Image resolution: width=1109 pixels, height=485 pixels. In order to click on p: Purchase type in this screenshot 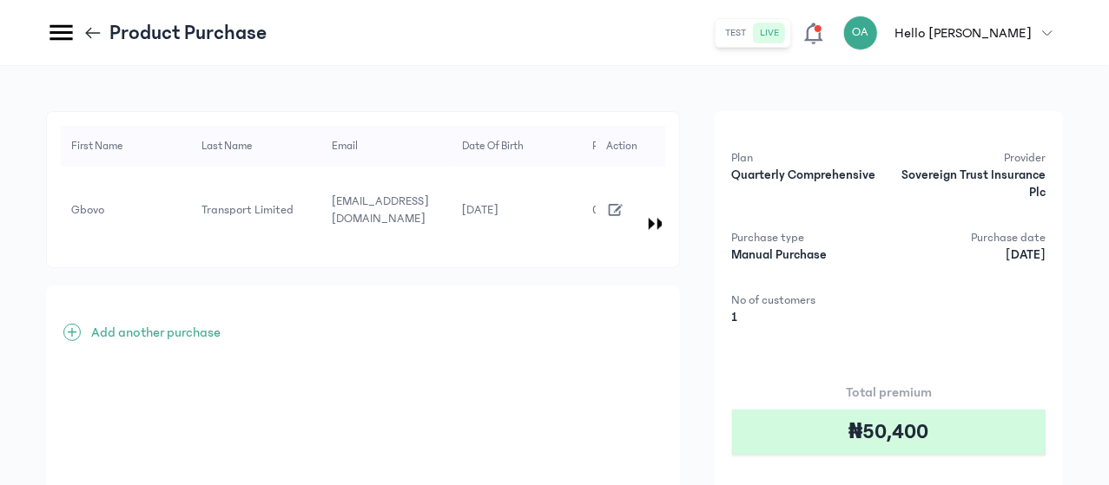, I will do `click(808, 238)`.